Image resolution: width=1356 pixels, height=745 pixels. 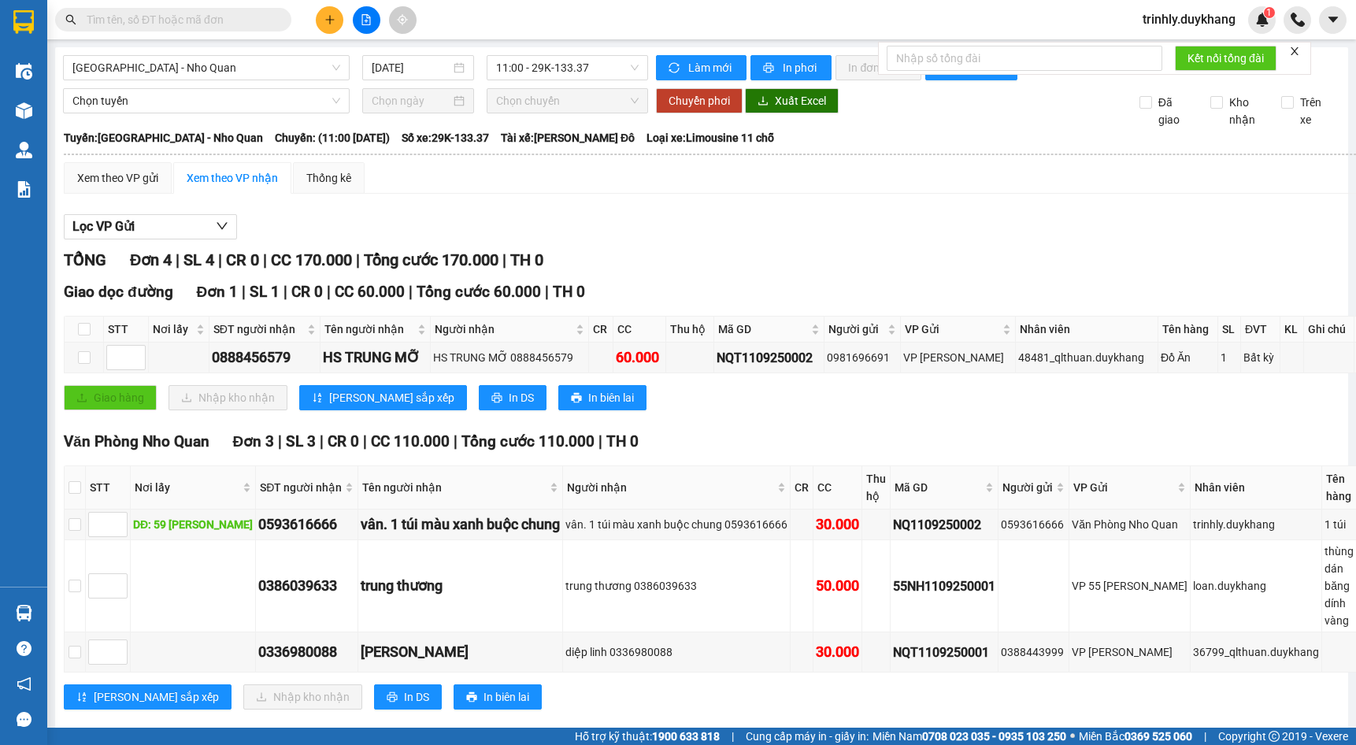 I want to click on td: VP Nguyễn Quốc Trị, so click(x=958, y=357).